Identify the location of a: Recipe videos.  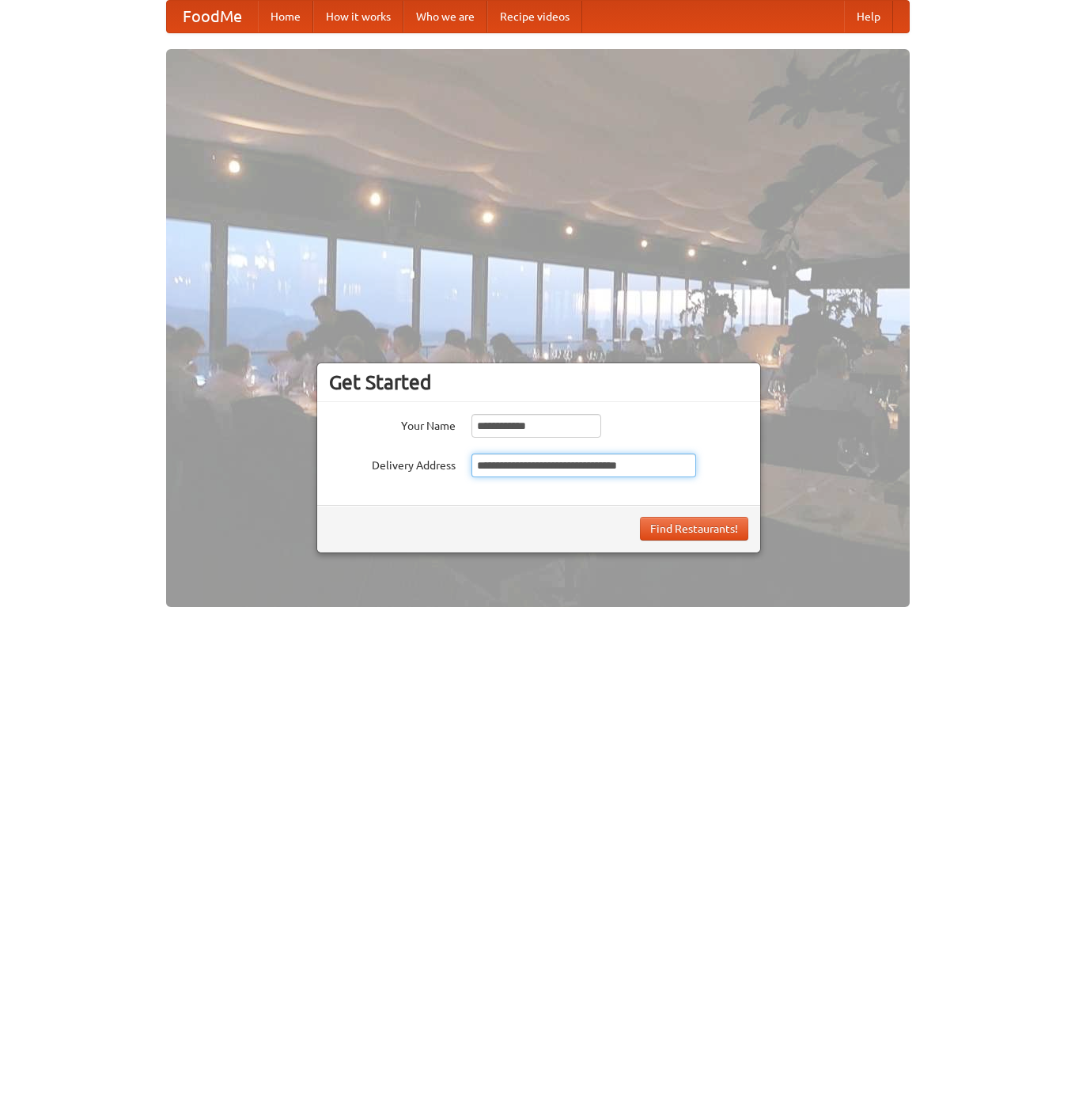
(535, 17).